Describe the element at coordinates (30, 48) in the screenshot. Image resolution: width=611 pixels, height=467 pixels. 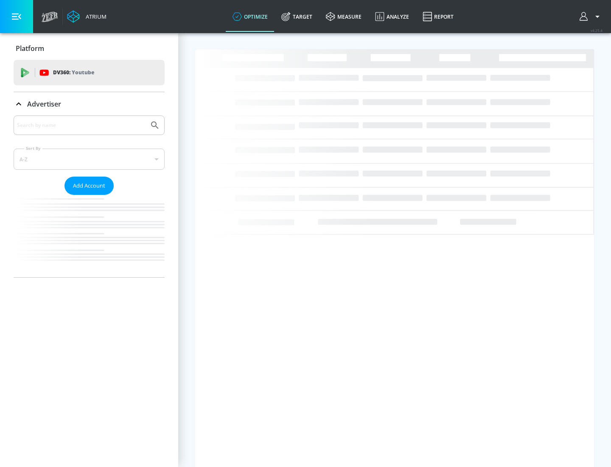
I see `p: Platform` at that location.